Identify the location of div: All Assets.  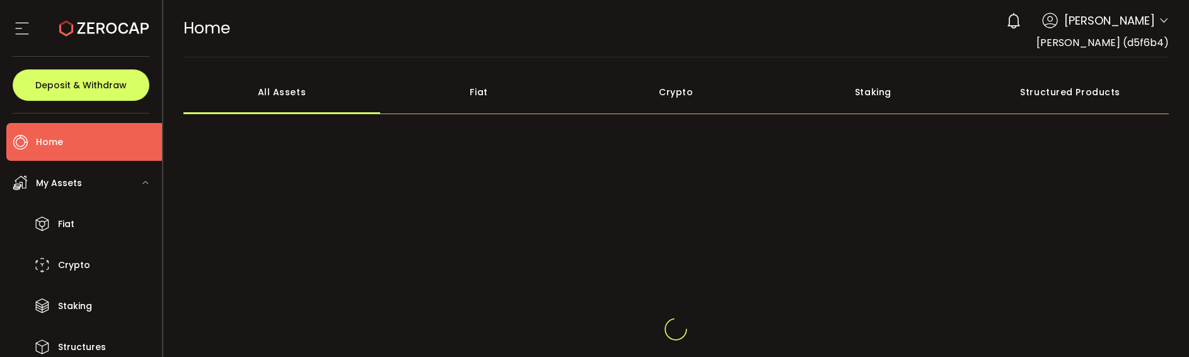
(282, 92).